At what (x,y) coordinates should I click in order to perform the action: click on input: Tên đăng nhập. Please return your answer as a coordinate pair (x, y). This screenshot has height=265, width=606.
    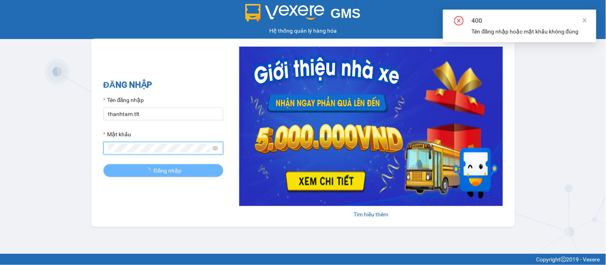
    Looking at the image, I should click on (163, 114).